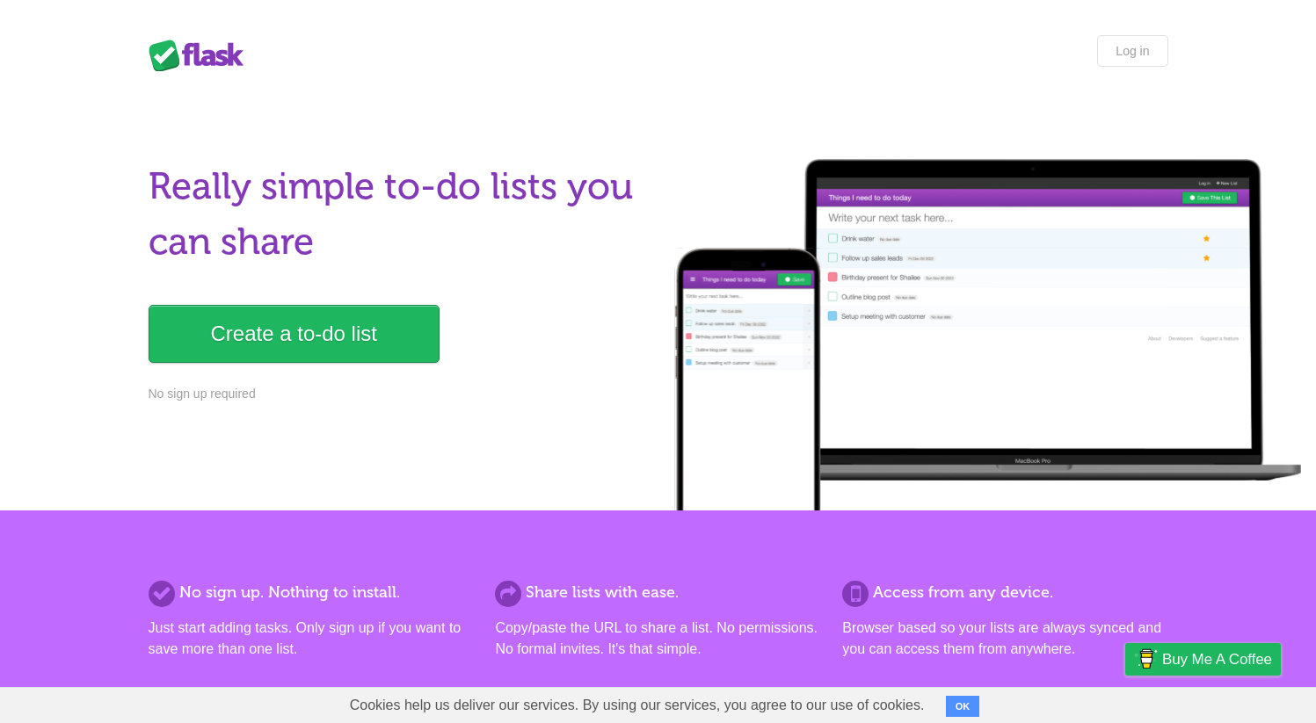 Image resolution: width=1316 pixels, height=723 pixels. Describe the element at coordinates (1145, 659) in the screenshot. I see `img: Buy me a coffee` at that location.